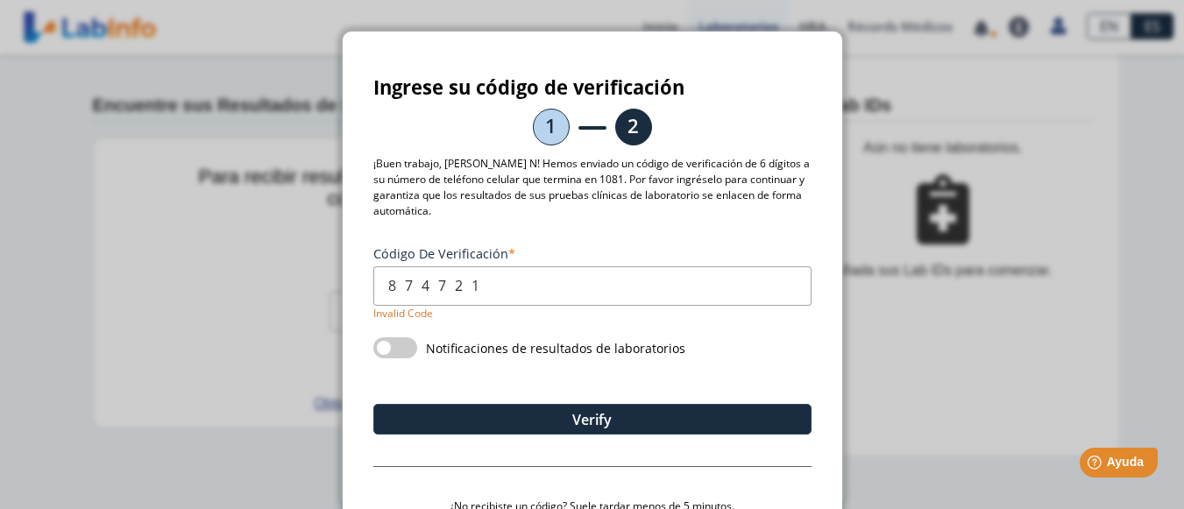 This screenshot has width=1184, height=509. Describe the element at coordinates (593, 419) in the screenshot. I see `button: Verify` at that location.